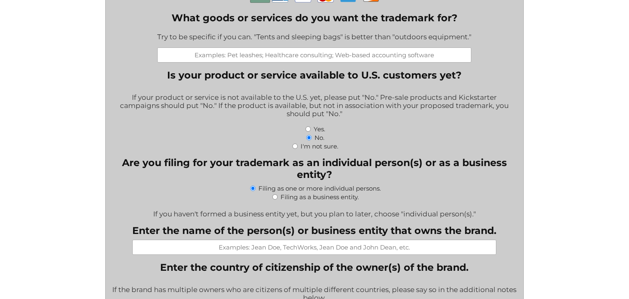 This screenshot has height=299, width=629. What do you see at coordinates (314, 106) in the screenshot?
I see `div: If your product or service is not available to the U.S. yet, please put "No." Pre-sale products a...` at bounding box center [314, 106].